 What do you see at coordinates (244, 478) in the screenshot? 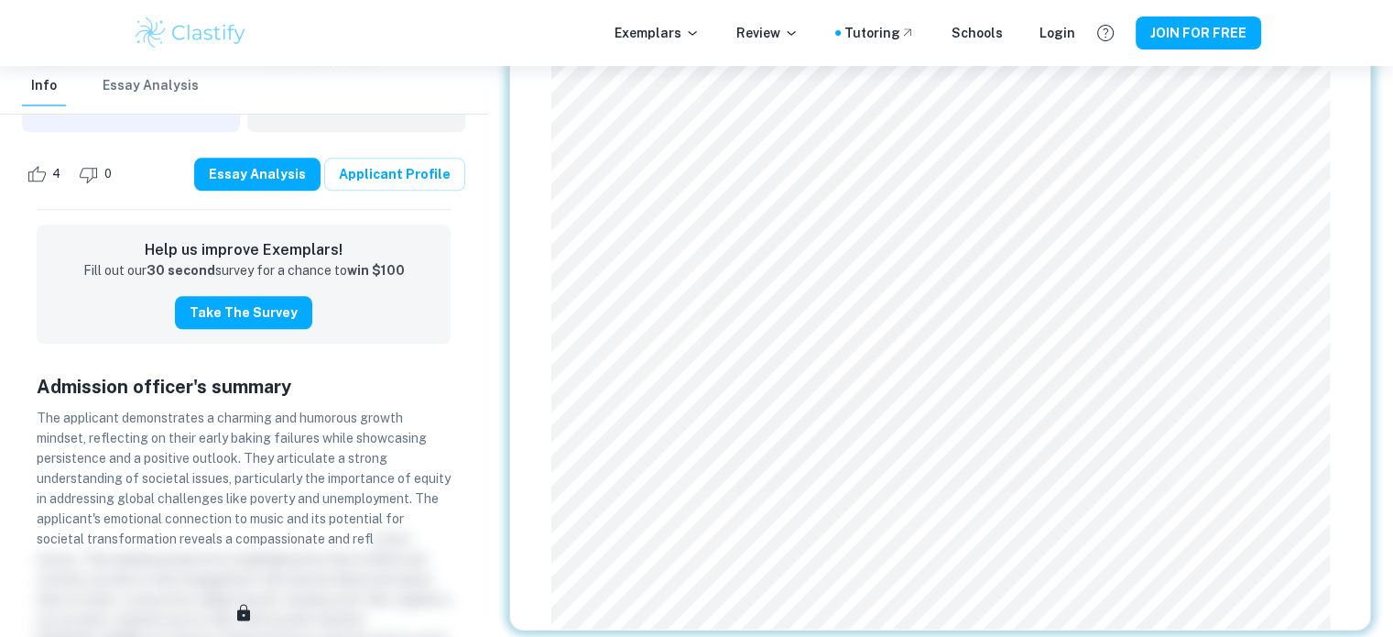
I see `span: The applicant demonstrates a charming and humorous growth mindset, reflecting on their early baki...` at bounding box center [244, 478].